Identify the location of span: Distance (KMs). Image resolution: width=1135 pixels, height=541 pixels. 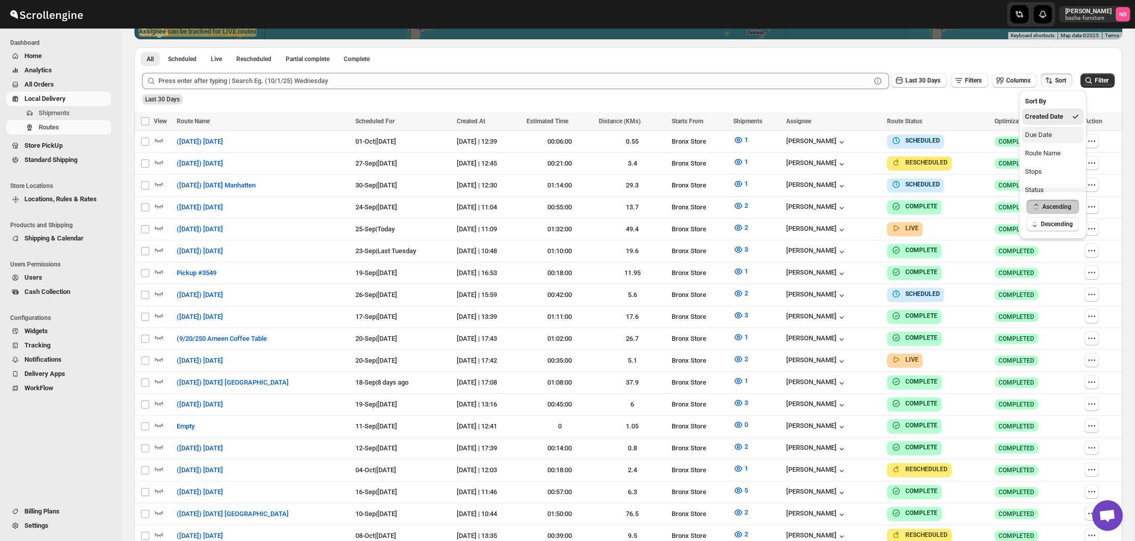
(620, 121).